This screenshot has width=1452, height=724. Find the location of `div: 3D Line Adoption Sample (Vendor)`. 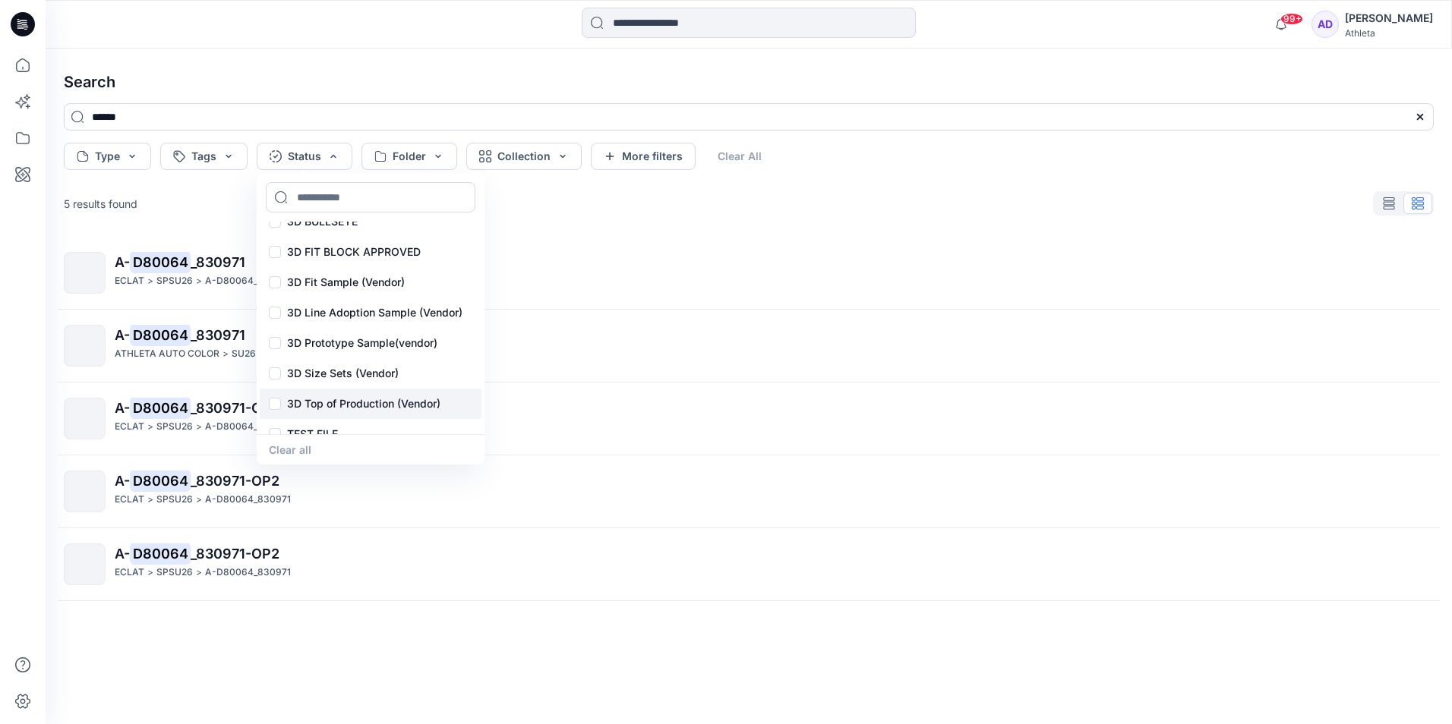

div: 3D Line Adoption Sample (Vendor) is located at coordinates (371, 313).